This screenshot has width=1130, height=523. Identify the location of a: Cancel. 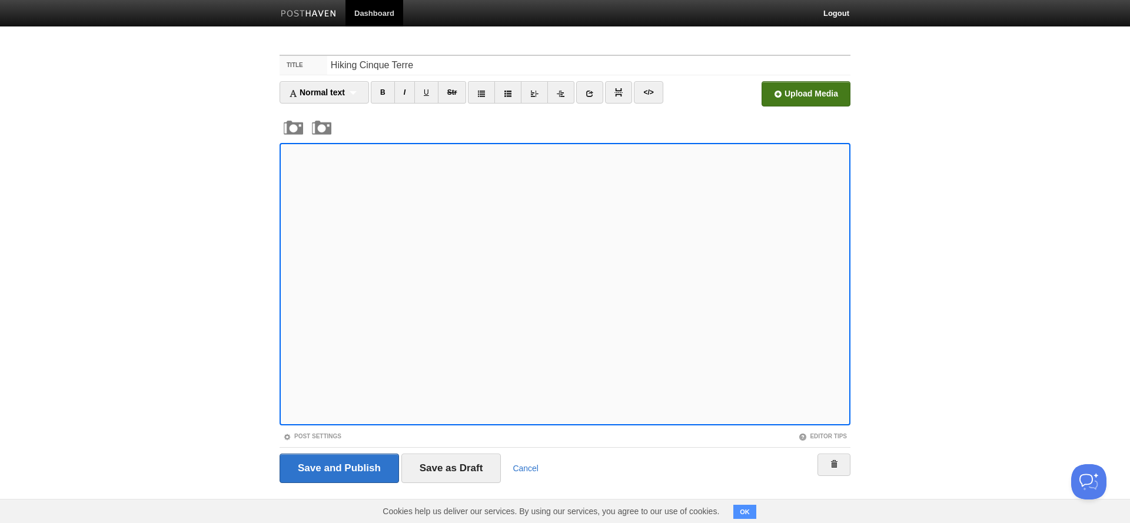
(526, 469).